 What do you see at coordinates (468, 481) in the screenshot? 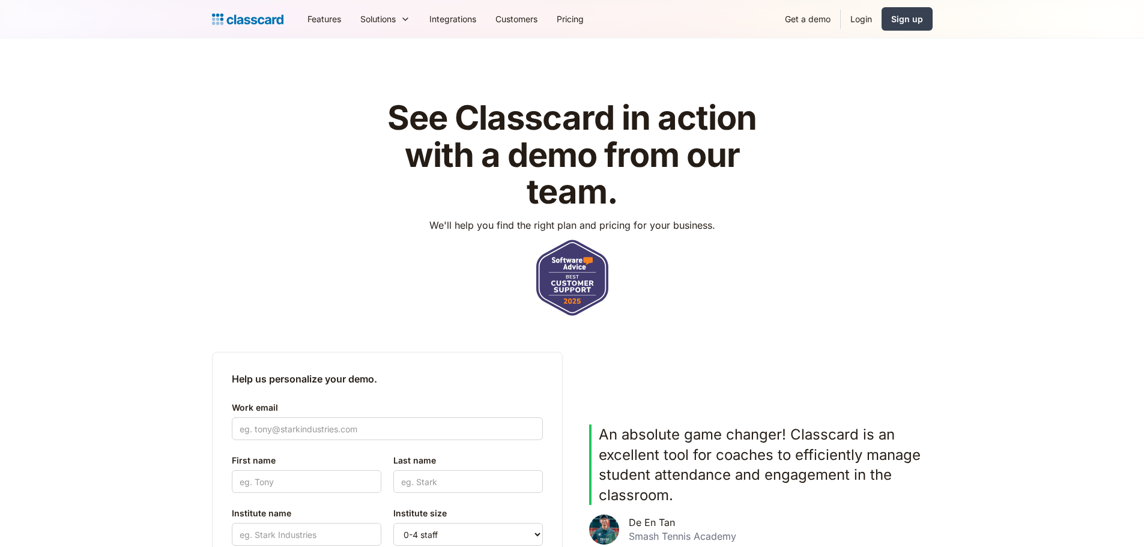
I see `input: eg. Stark` at bounding box center [468, 481].